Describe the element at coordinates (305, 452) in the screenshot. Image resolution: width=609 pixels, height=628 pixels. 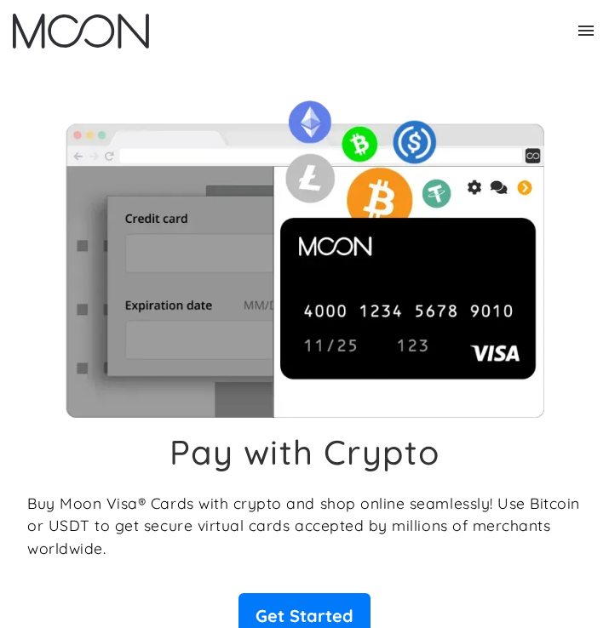
I see `h1: Pay with Crypto` at that location.